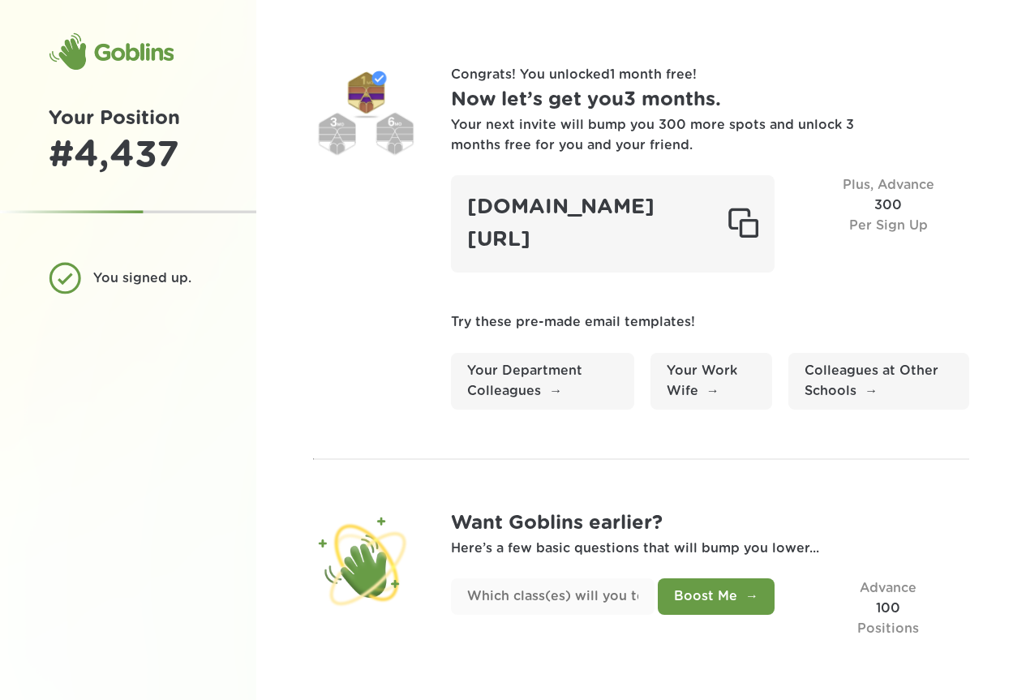  I want to click on a: Your Work Wife, so click(711, 381).